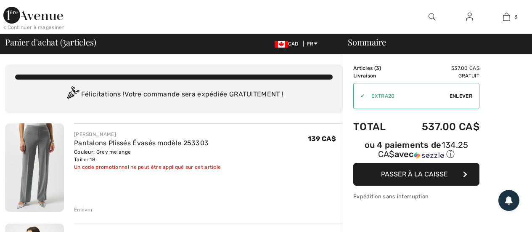 The width and height of the screenshot is (532, 232). Describe the element at coordinates (432, 17) in the screenshot. I see `img: recherche` at that location.